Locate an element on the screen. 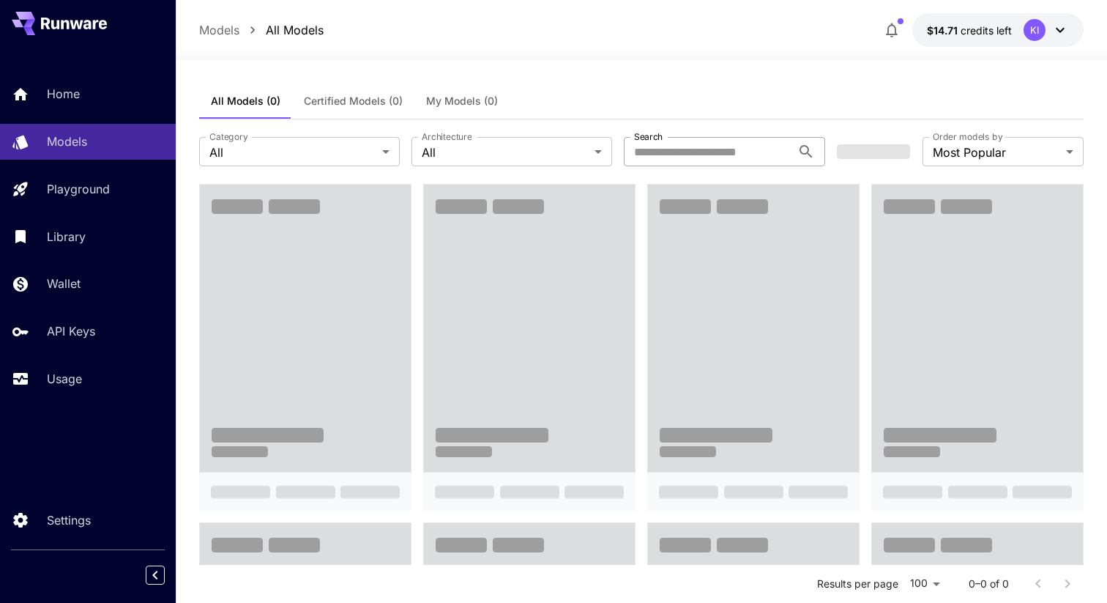 The image size is (1107, 603). span: Certified Models (0) is located at coordinates (353, 101).